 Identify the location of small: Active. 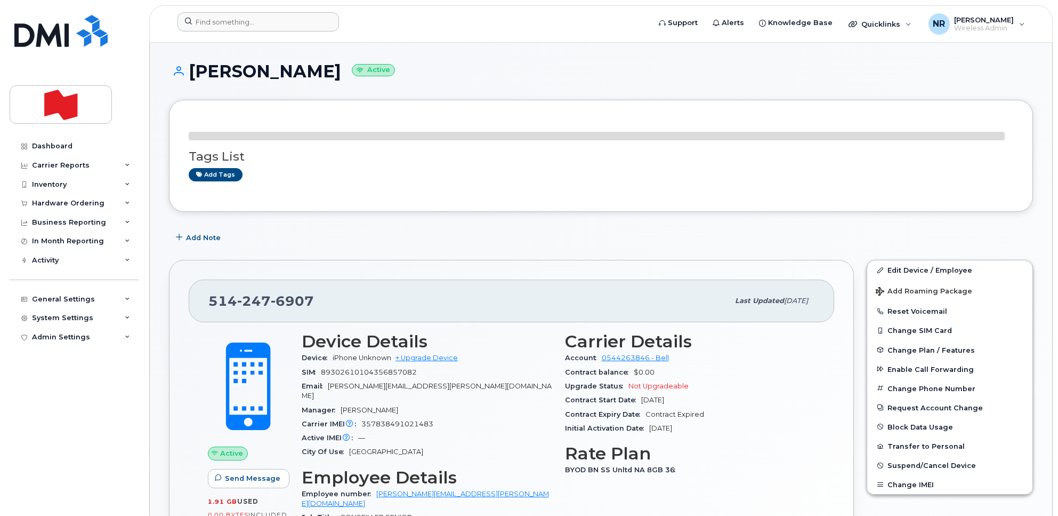
(373, 70).